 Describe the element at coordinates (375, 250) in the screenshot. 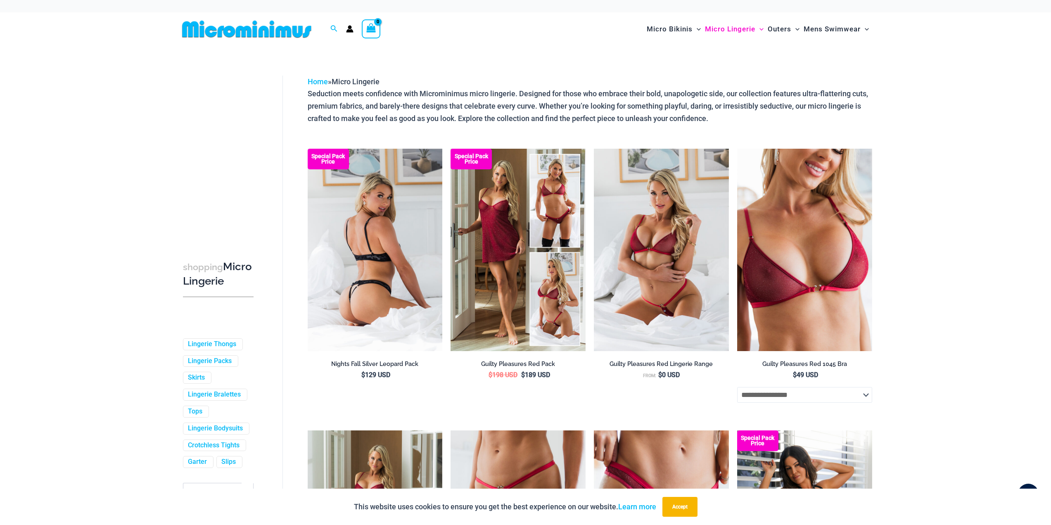

I see `a: Nights Fall Silver Leopard 1036 Bra 6046 Thong 09v2 Nights Fall Silver Leopard 1036 Bra 6046 Thon...` at that location.